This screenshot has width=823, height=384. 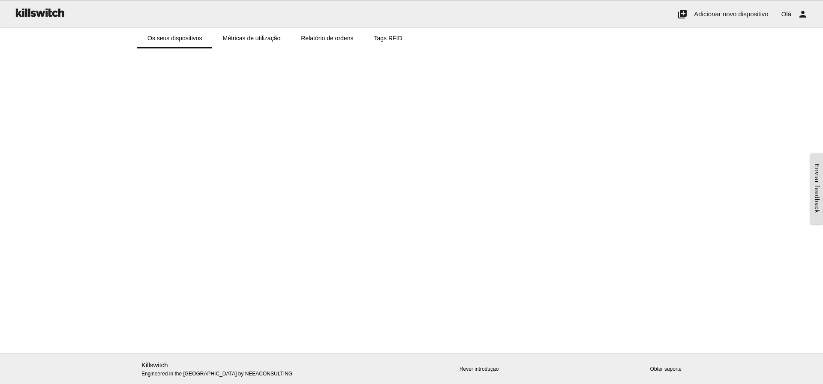 What do you see at coordinates (327, 38) in the screenshot?
I see `a: Relatório de ordens` at bounding box center [327, 38].